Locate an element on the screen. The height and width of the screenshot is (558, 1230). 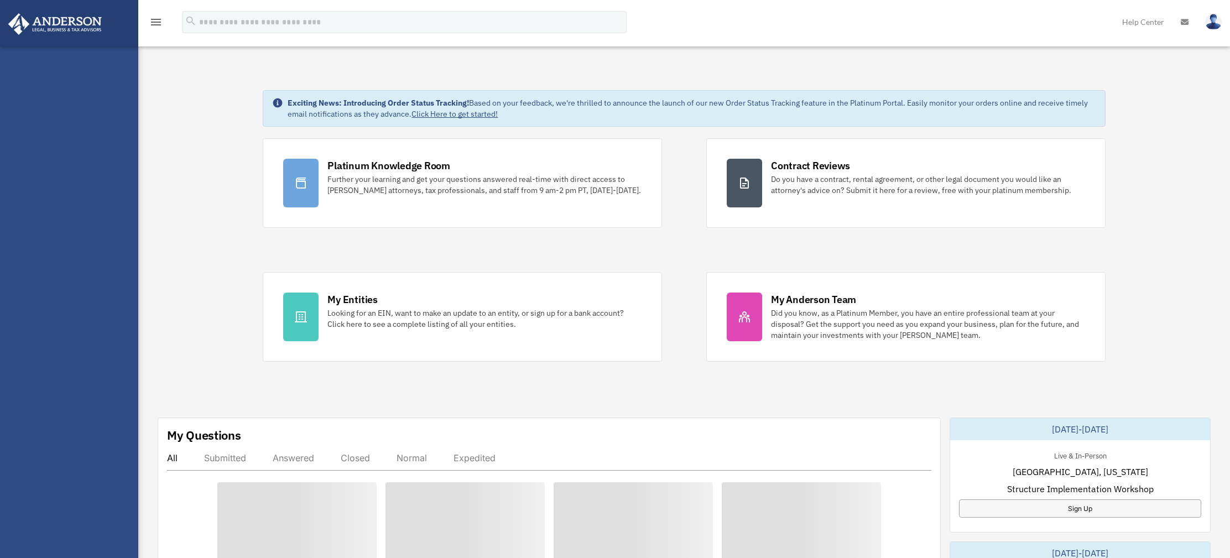
img: Anderson Advisors Platinum Portal is located at coordinates (55, 24).